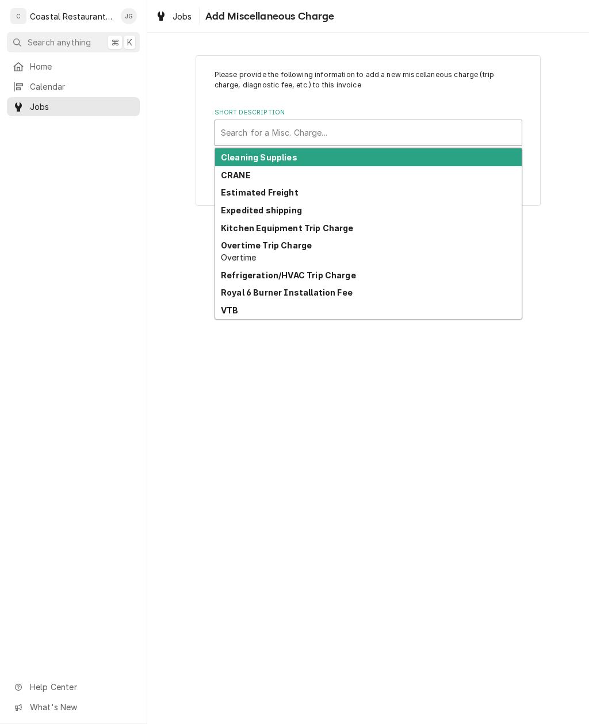 The image size is (589, 724). I want to click on div: Line Item Create/Update Form, so click(368, 108).